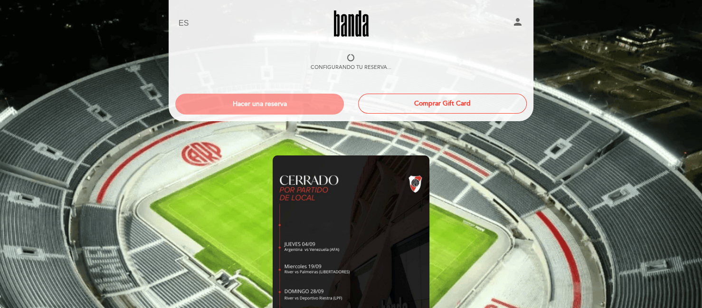 The image size is (702, 308). I want to click on a: Banda, so click(351, 23).